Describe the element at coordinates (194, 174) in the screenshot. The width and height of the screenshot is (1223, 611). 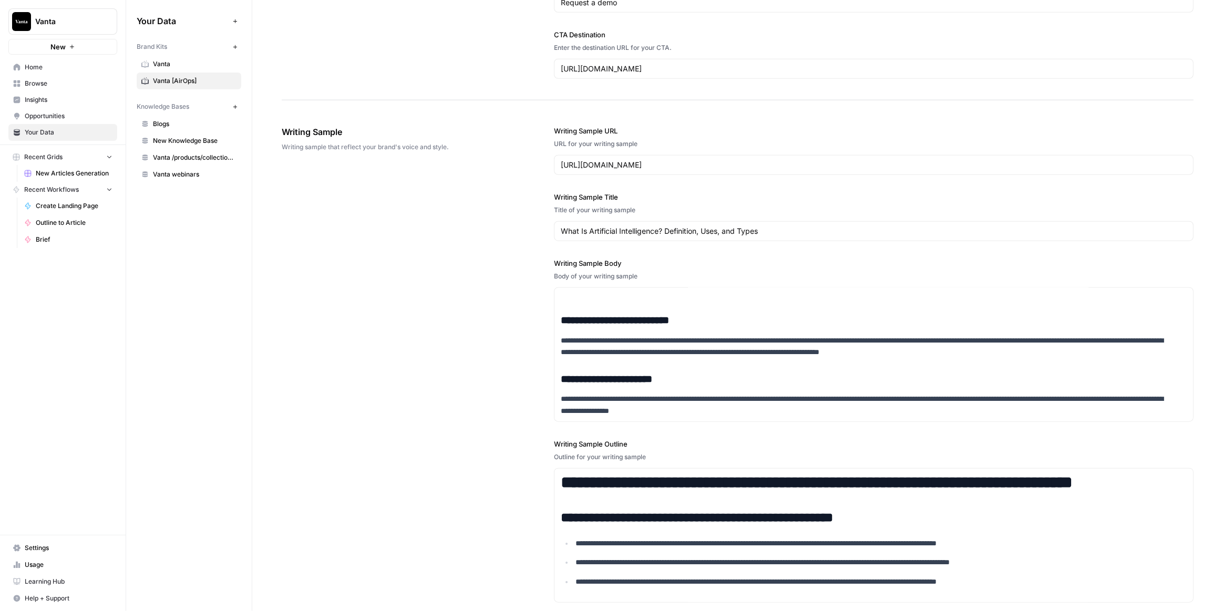
I see `span: Vanta webinars` at that location.